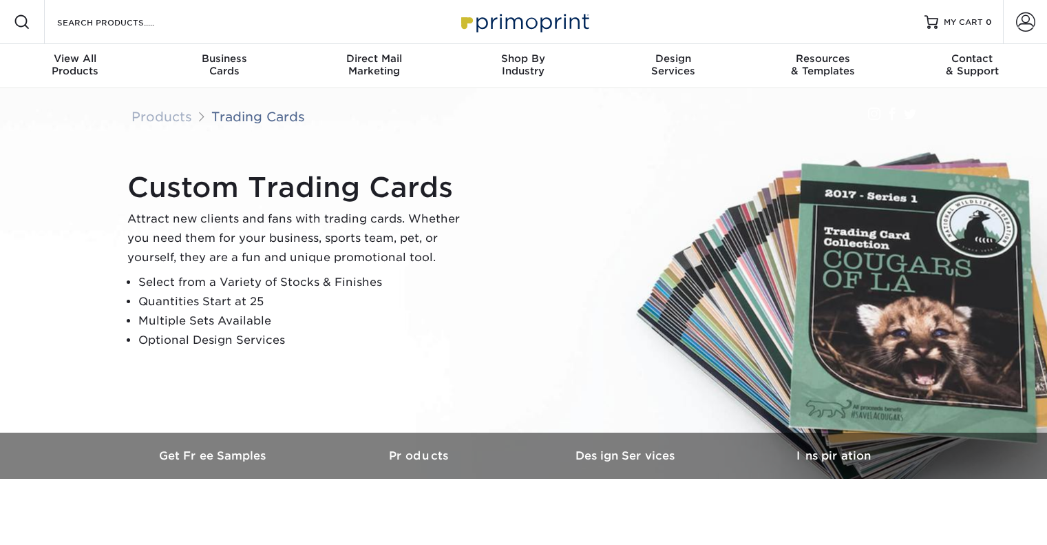 The width and height of the screenshot is (1047, 545). I want to click on h1: Custom Trading Cards, so click(300, 187).